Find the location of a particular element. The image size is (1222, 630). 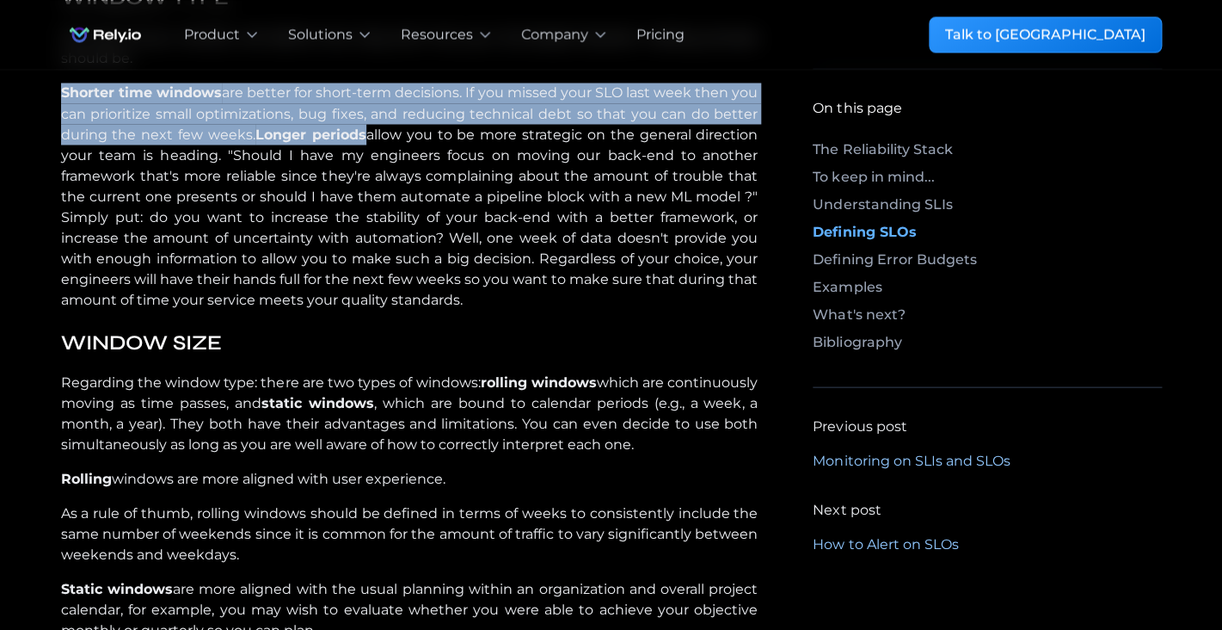

div: Previous post is located at coordinates (859, 427).